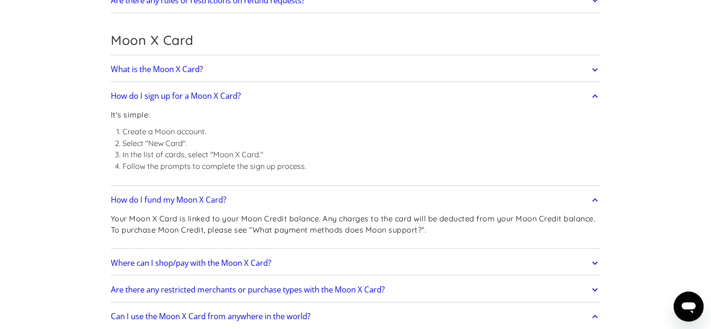  Describe the element at coordinates (356, 40) in the screenshot. I see `h2: Moon X Card` at that location.